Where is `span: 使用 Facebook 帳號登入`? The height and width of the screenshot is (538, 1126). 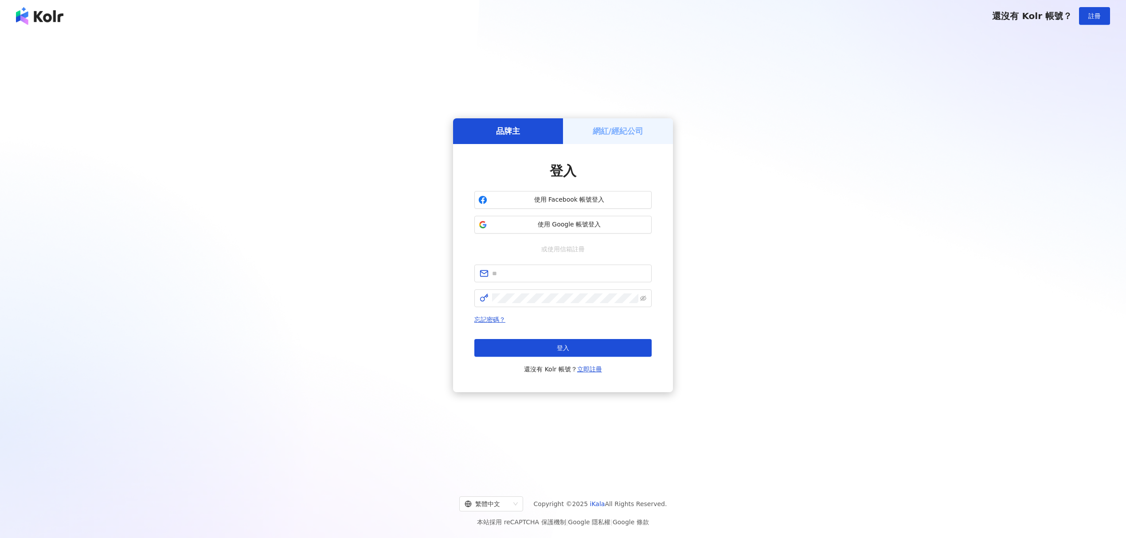
span: 使用 Facebook 帳號登入 is located at coordinates (569, 200).